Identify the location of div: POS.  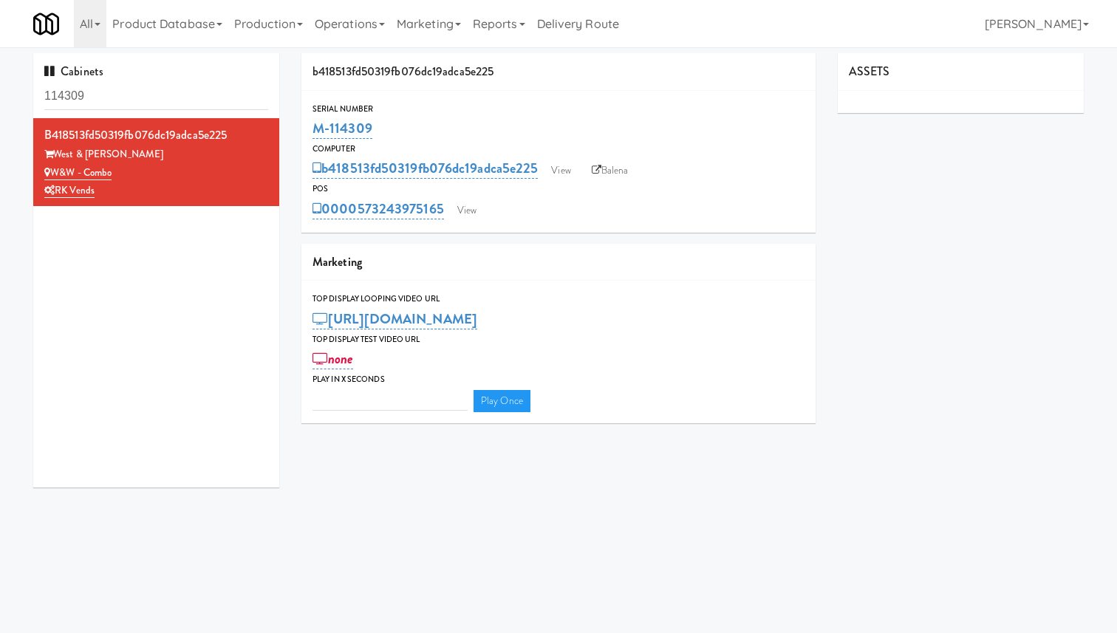
(559, 189).